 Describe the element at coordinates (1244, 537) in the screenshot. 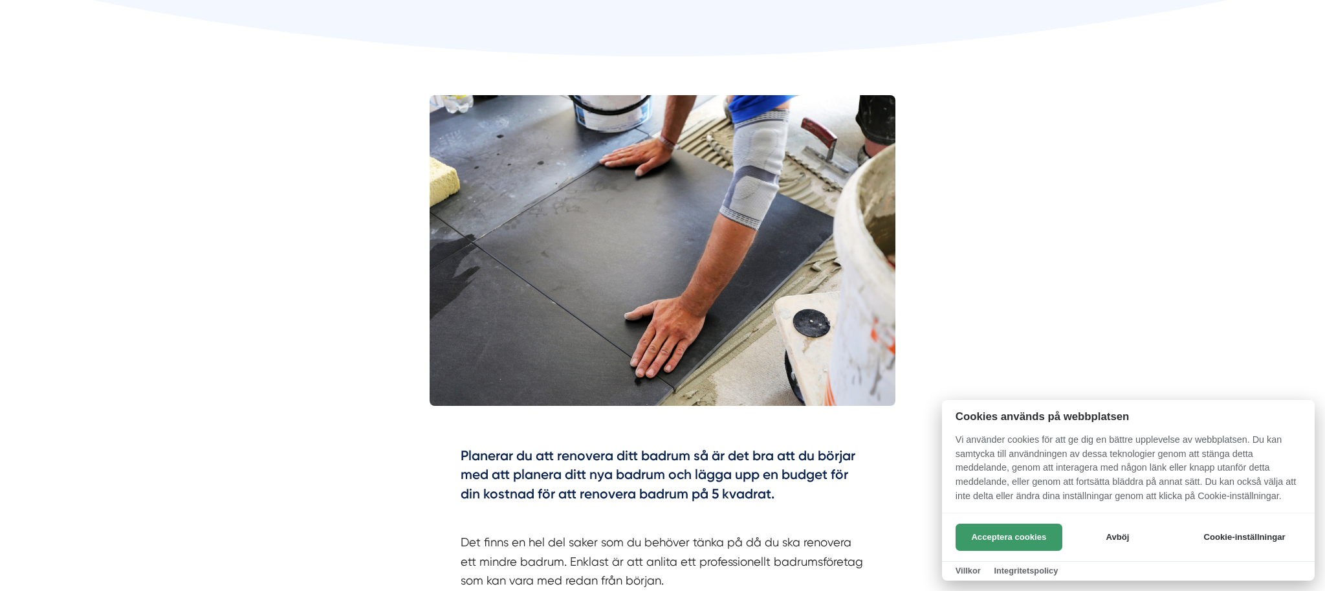

I see `button: Cookie-inställningar` at that location.